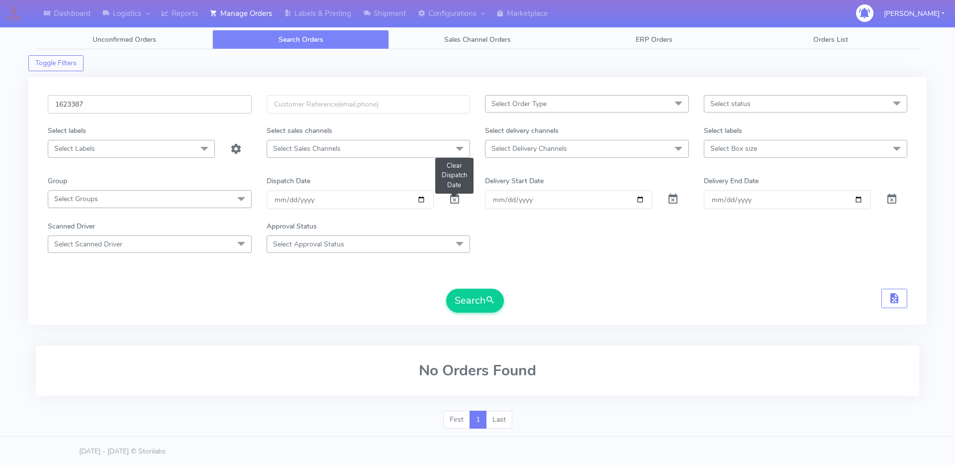 The height and width of the screenshot is (465, 955). I want to click on input: Order Id, so click(150, 104).